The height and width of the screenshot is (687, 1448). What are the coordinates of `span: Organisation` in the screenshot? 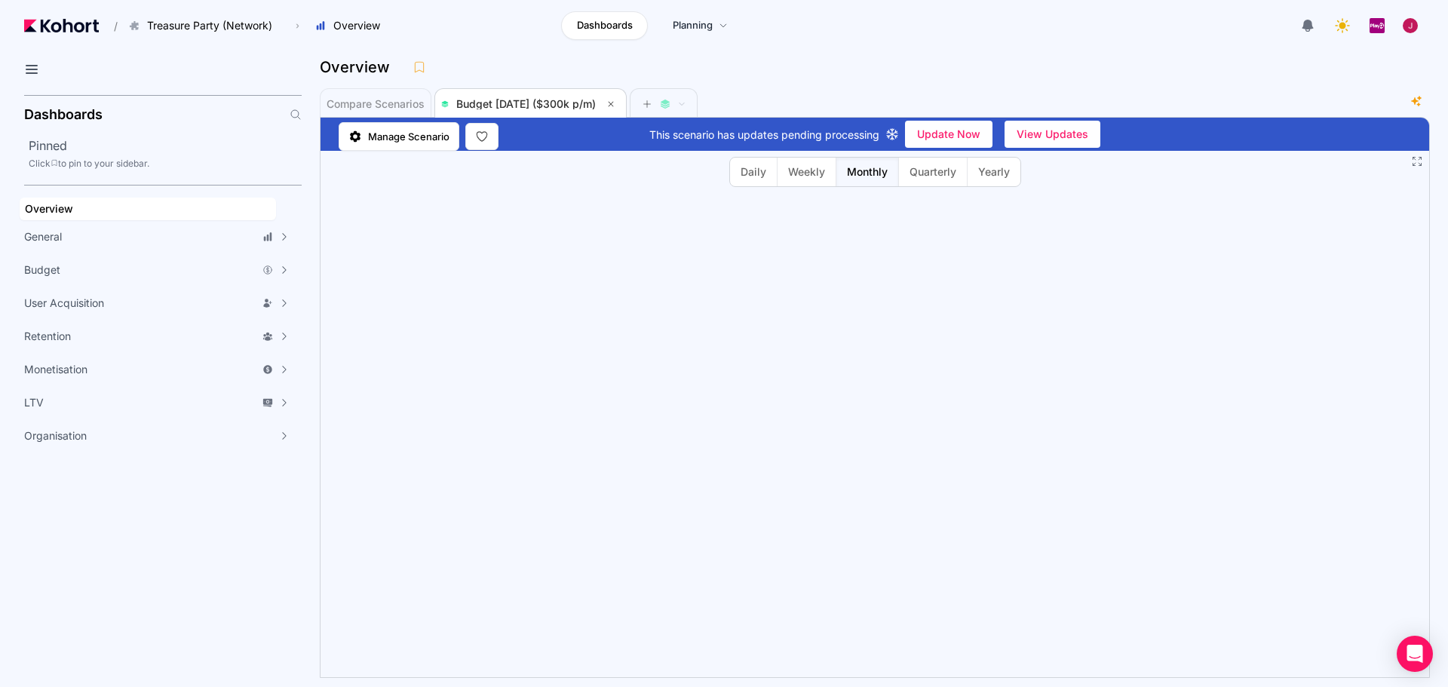 It's located at (55, 436).